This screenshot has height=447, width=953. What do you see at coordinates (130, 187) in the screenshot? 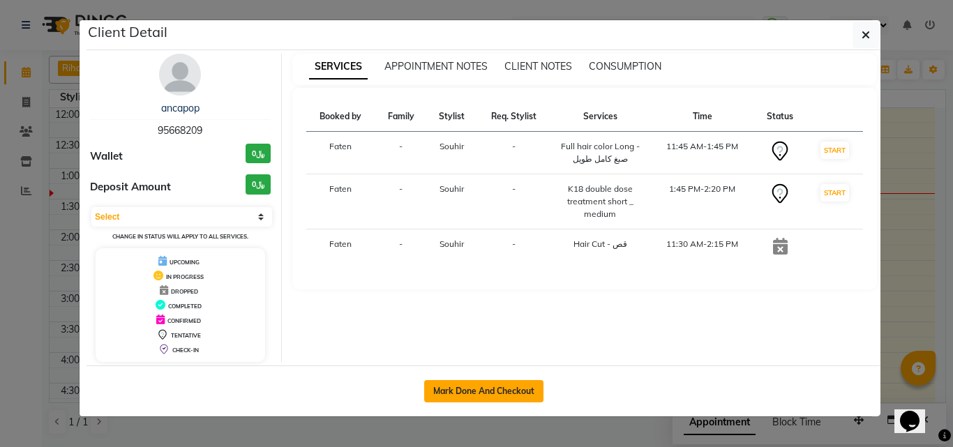
I see `span: Deposit Amount` at bounding box center [130, 187].